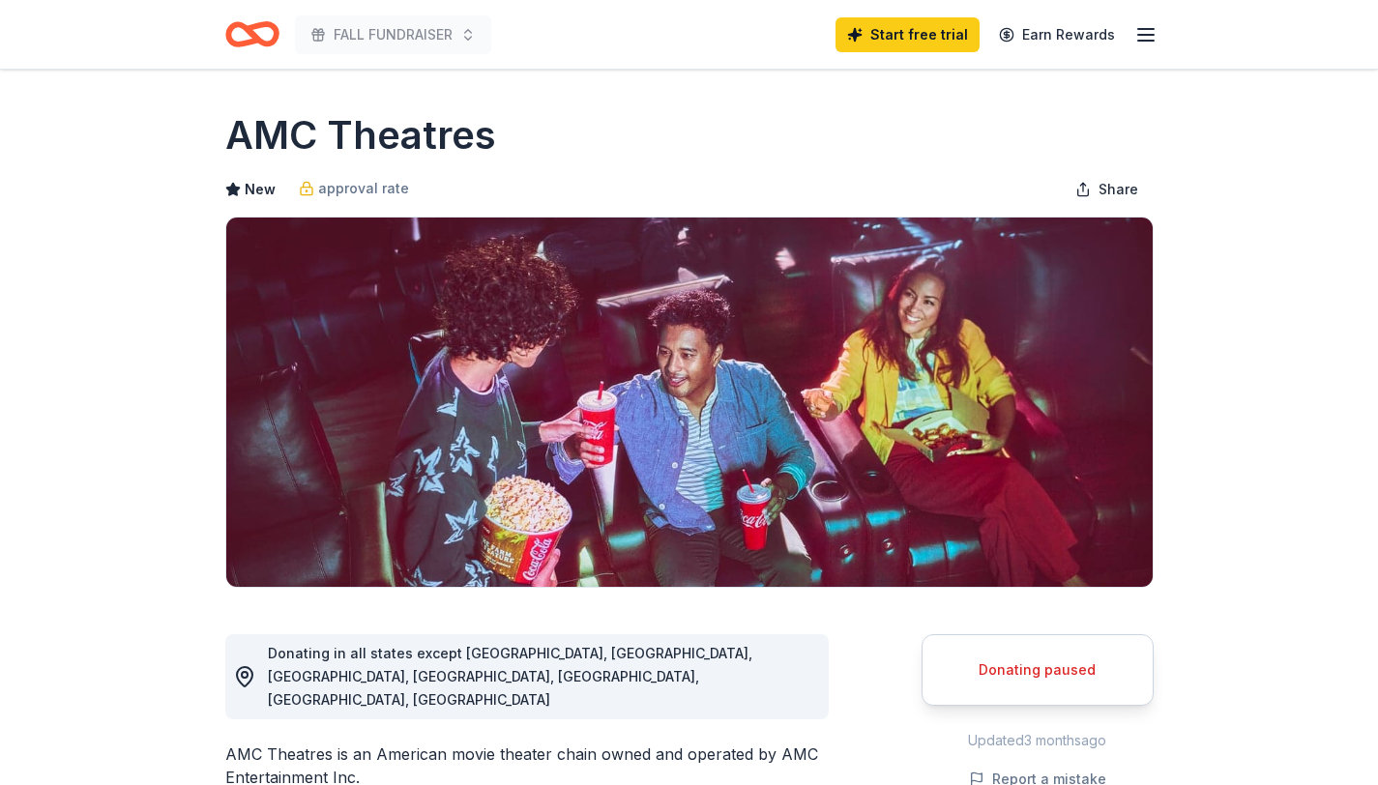  What do you see at coordinates (354, 189) in the screenshot?
I see `a: approval rate` at bounding box center [354, 189].